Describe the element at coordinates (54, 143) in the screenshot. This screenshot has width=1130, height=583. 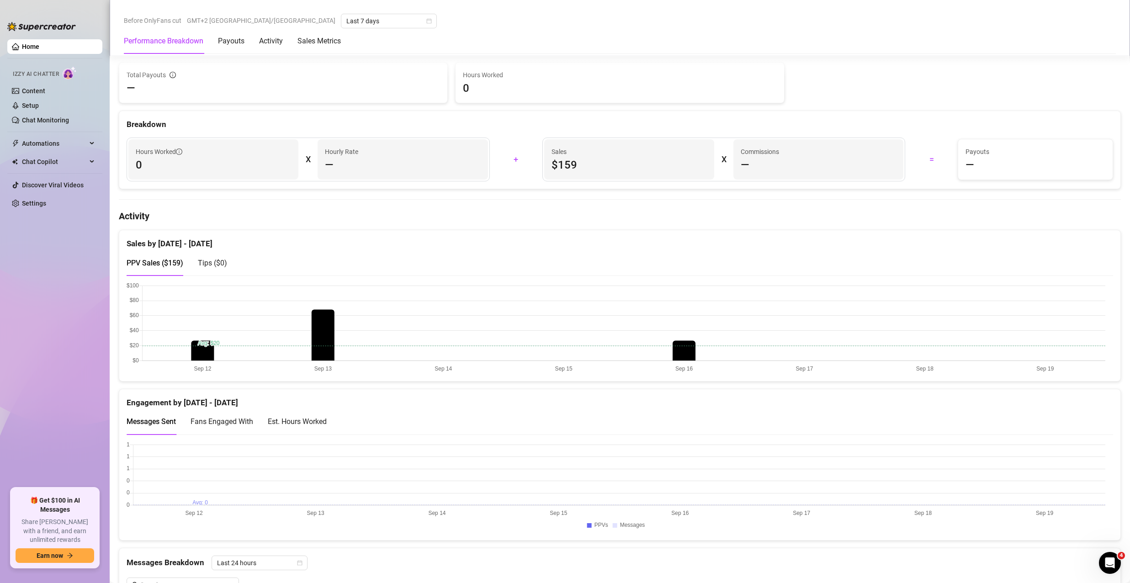
I see `span: Automations` at that location.